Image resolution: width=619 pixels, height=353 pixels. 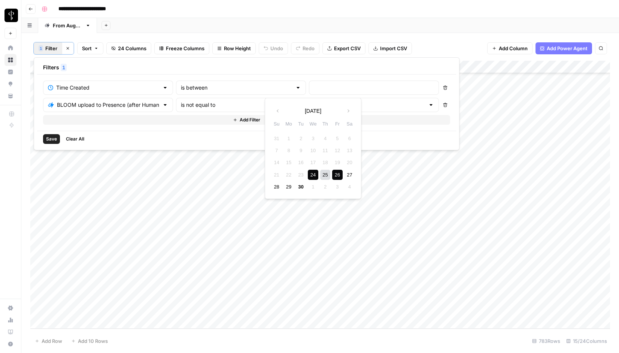 I want to click on div: Not available Sunday, September 14th, 2025, so click(x=276, y=162).